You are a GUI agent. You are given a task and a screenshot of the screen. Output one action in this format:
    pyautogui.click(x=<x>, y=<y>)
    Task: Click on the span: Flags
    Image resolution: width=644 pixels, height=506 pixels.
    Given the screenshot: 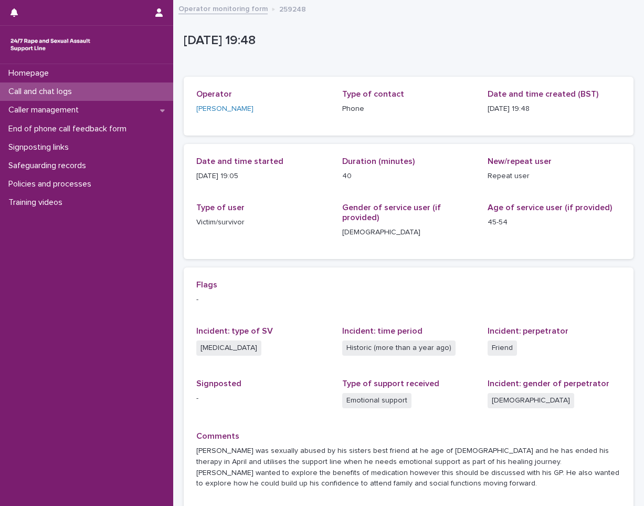 What is the action you would take?
    pyautogui.click(x=207, y=285)
    